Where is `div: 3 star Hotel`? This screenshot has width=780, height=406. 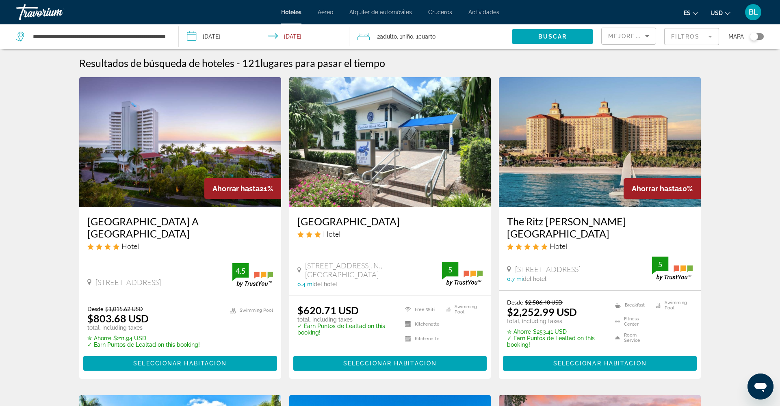
div: 3 star Hotel is located at coordinates (390, 234).